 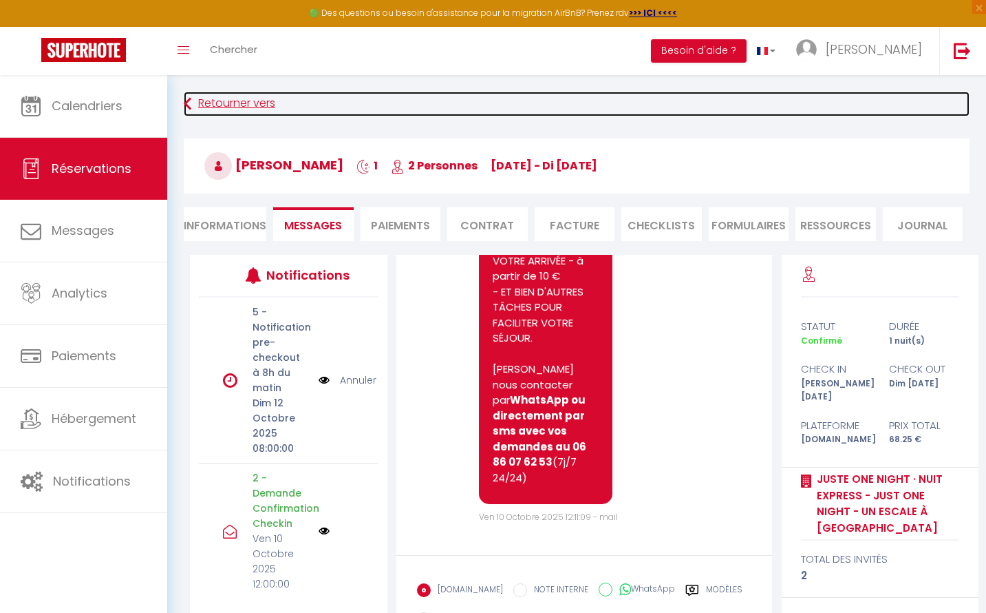 I want to click on a: >>> ICI <<<<, so click(x=653, y=12).